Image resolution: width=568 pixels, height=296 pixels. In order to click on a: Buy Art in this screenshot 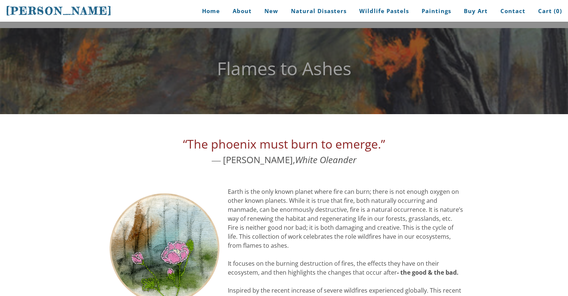, I will do `click(476, 11)`.